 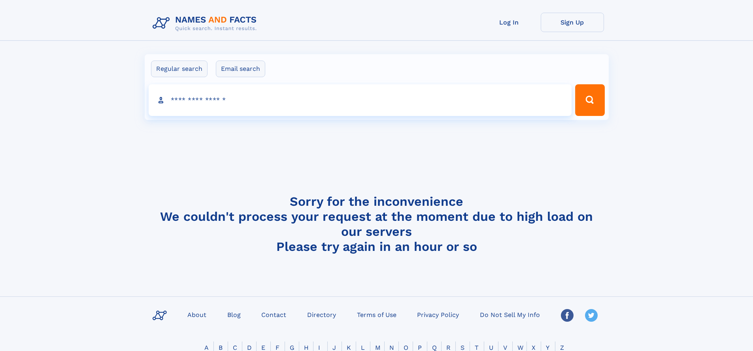 I want to click on a: Sign Up, so click(x=572, y=22).